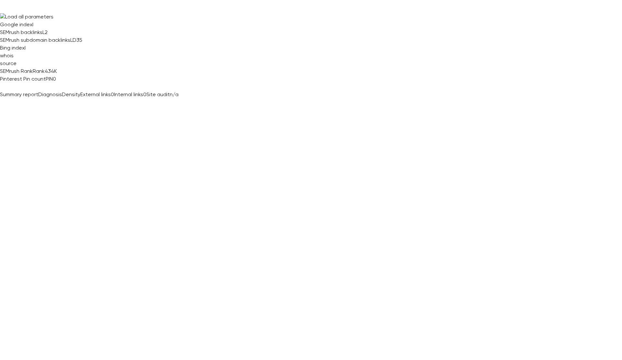 The width and height of the screenshot is (622, 360). What do you see at coordinates (174, 94) in the screenshot?
I see `span: n/a` at bounding box center [174, 94].